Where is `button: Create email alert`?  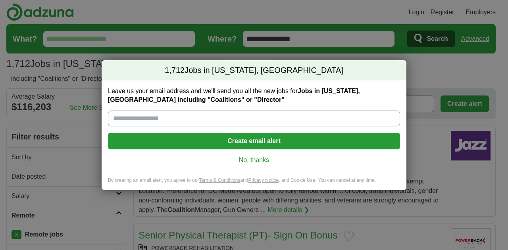
button: Create email alert is located at coordinates (254, 141).